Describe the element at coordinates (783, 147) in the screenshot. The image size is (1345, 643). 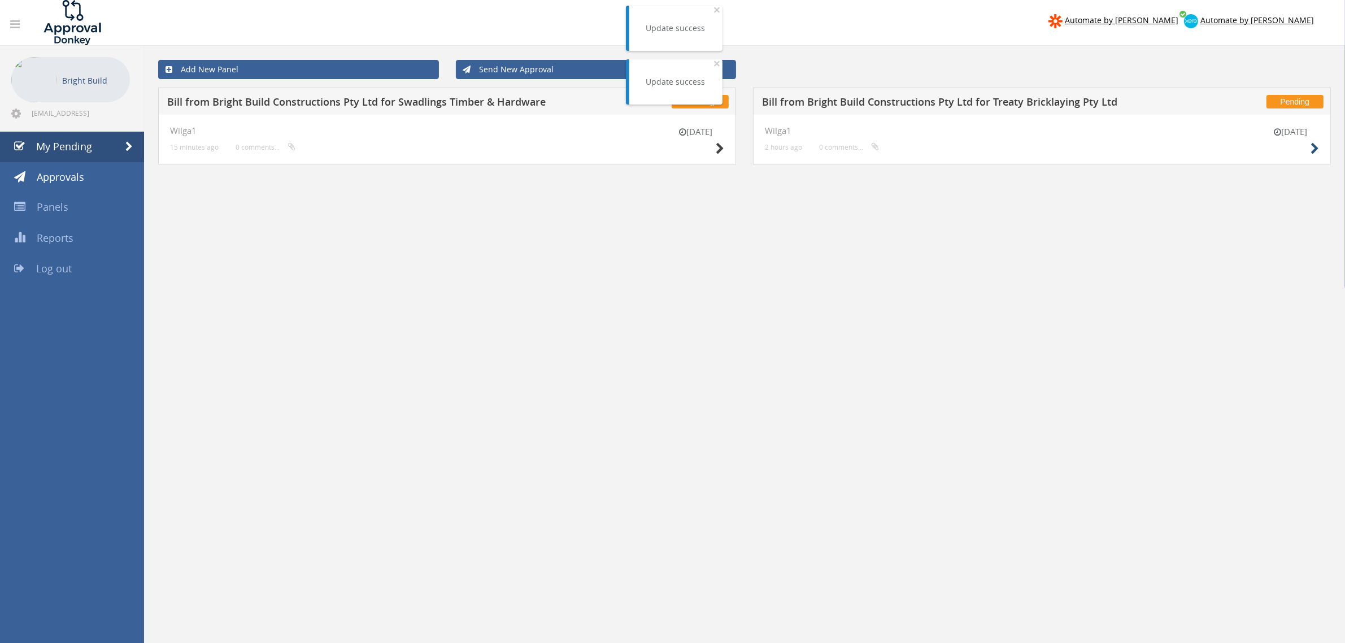
I see `small: 2 hours ago` at that location.